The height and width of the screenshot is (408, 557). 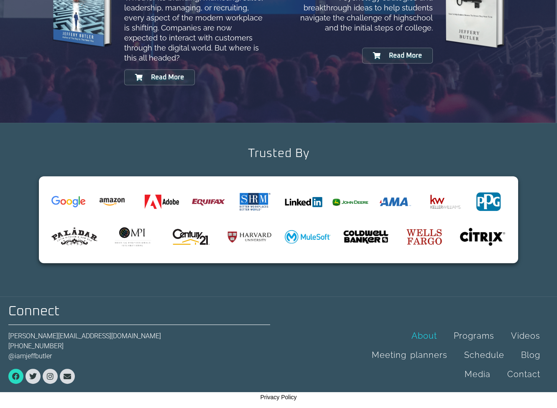 I want to click on a: @iamjeffbutler, so click(x=30, y=356).